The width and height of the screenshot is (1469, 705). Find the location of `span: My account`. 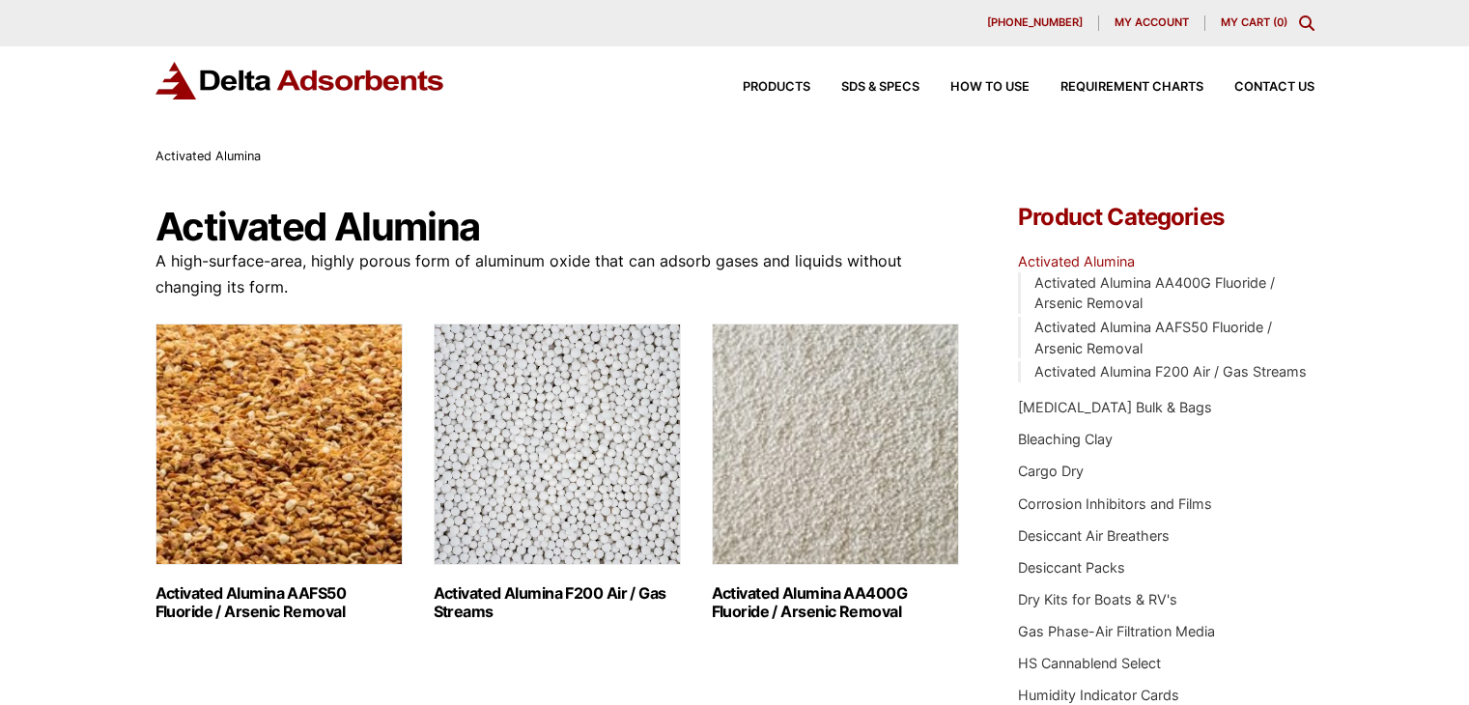

span: My account is located at coordinates (1151, 22).